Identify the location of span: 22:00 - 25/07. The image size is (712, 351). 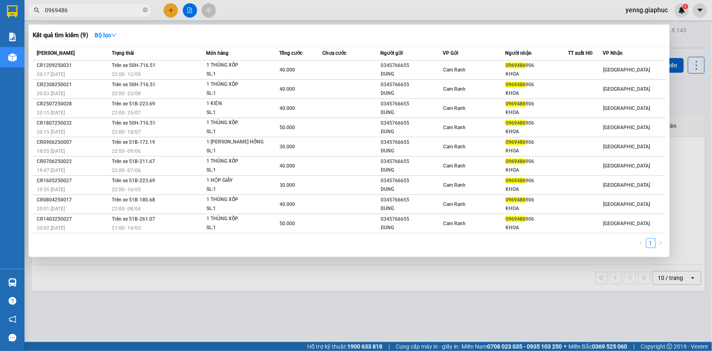
(126, 113).